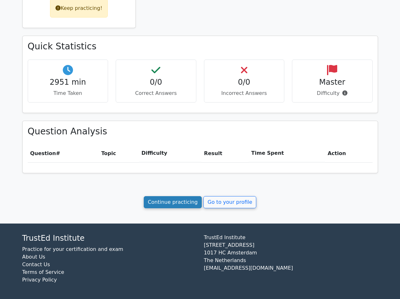  Describe the element at coordinates (119, 153) in the screenshot. I see `th: Topic` at that location.